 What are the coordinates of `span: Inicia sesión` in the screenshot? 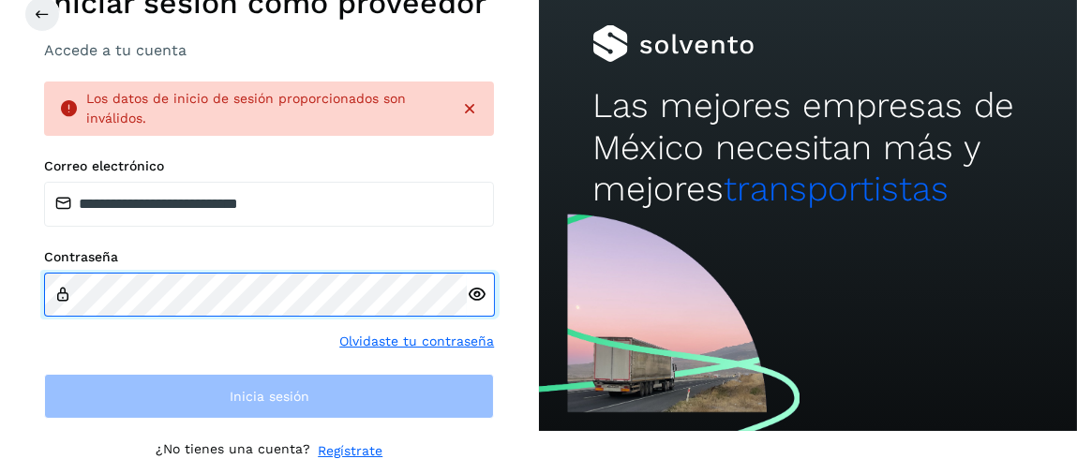 It's located at (269, 396).